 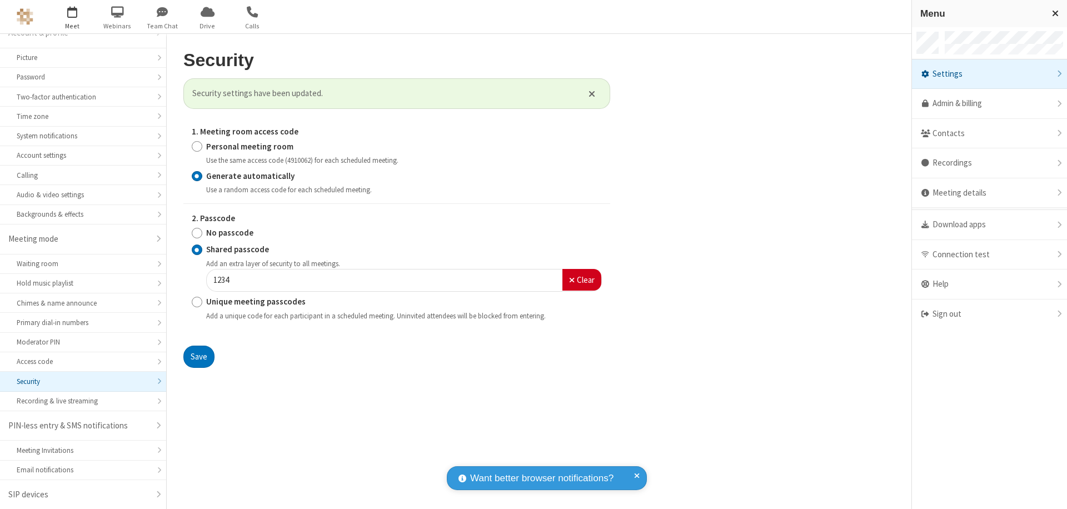 I want to click on div: Add a unique code for each participant in a scheduled meeting. Uninvited attendees will be blocke..., so click(x=404, y=315).